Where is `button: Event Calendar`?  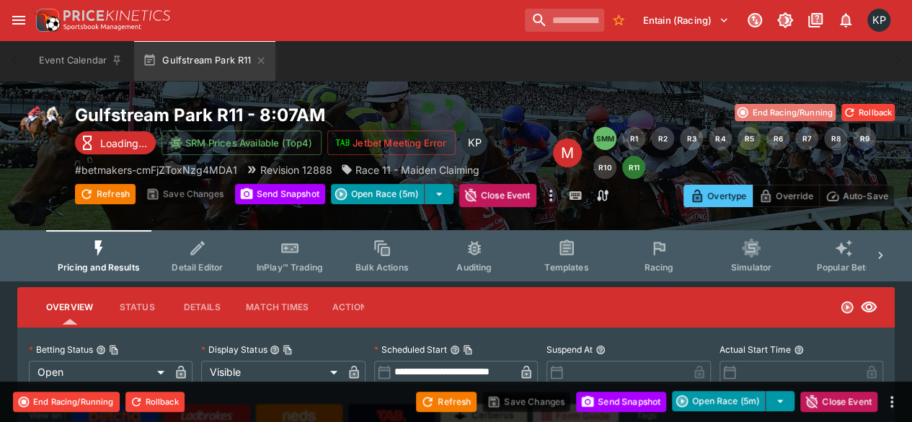
button: Event Calendar is located at coordinates (81, 61).